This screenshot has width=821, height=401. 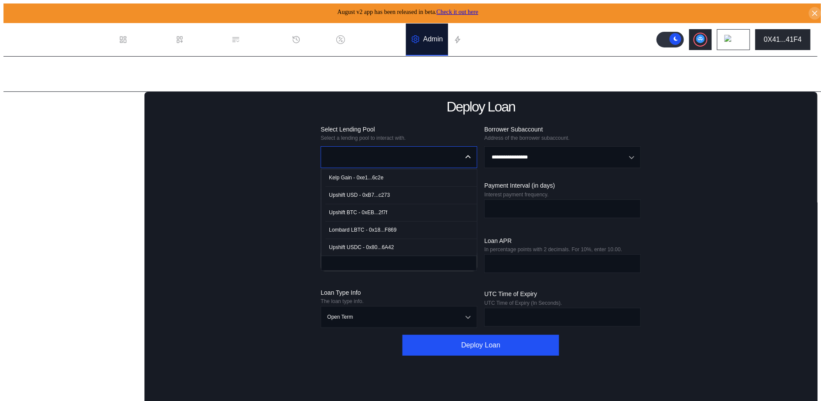 I want to click on div: Fund Loan, so click(x=74, y=134).